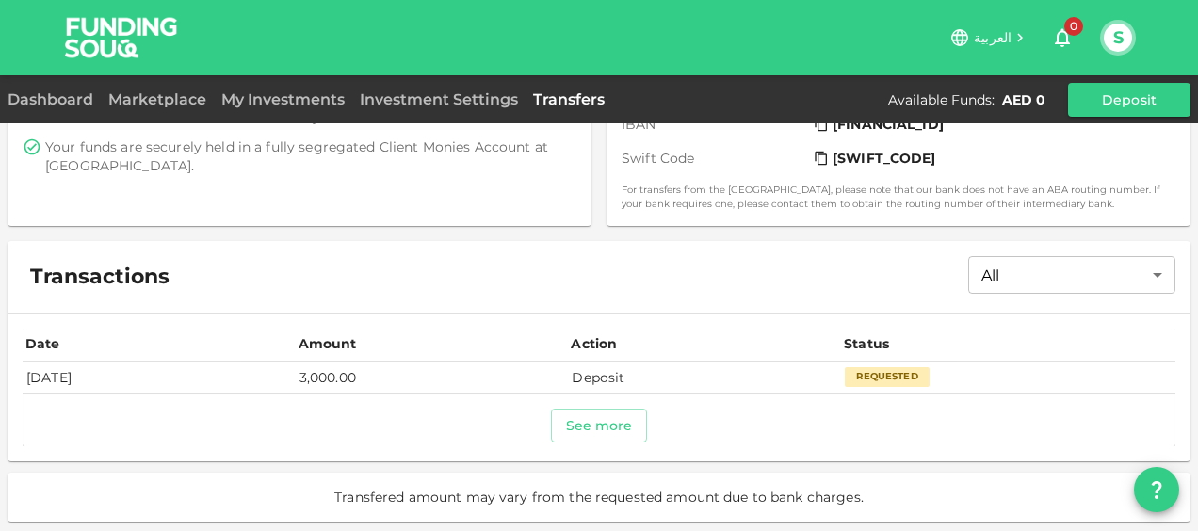  I want to click on div: All, so click(1072, 275).